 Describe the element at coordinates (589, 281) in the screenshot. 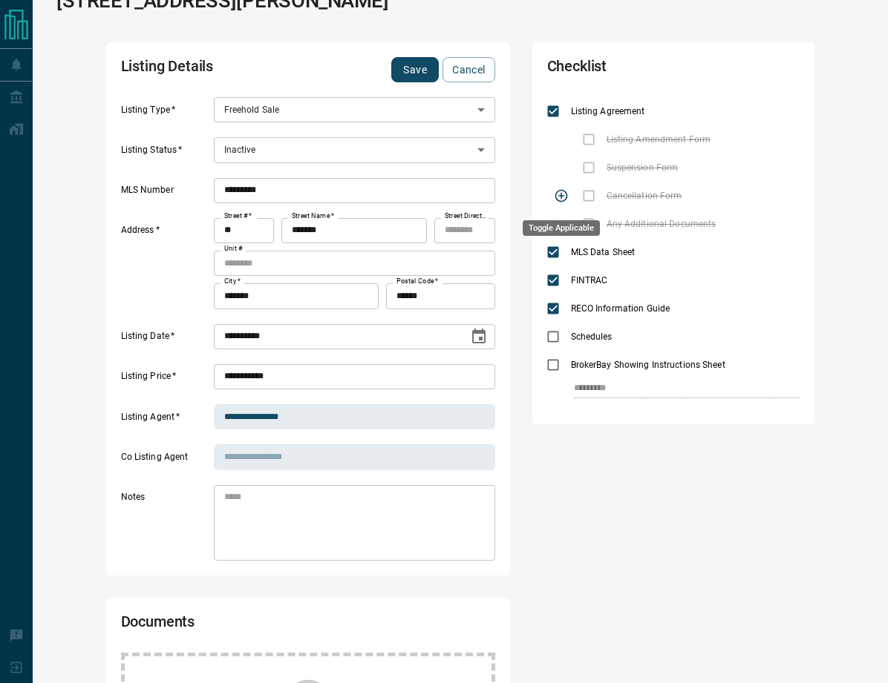

I see `span: FINTRAC` at that location.